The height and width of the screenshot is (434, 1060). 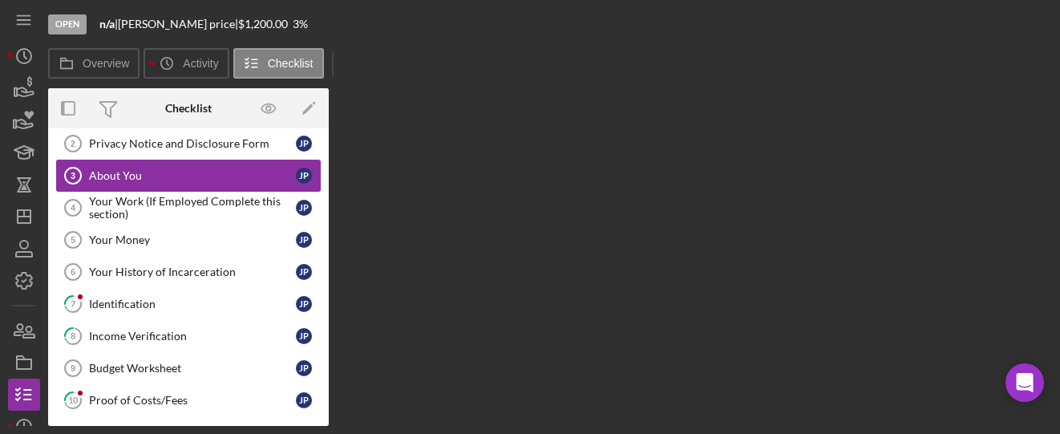 I want to click on button: Checklist, so click(x=278, y=63).